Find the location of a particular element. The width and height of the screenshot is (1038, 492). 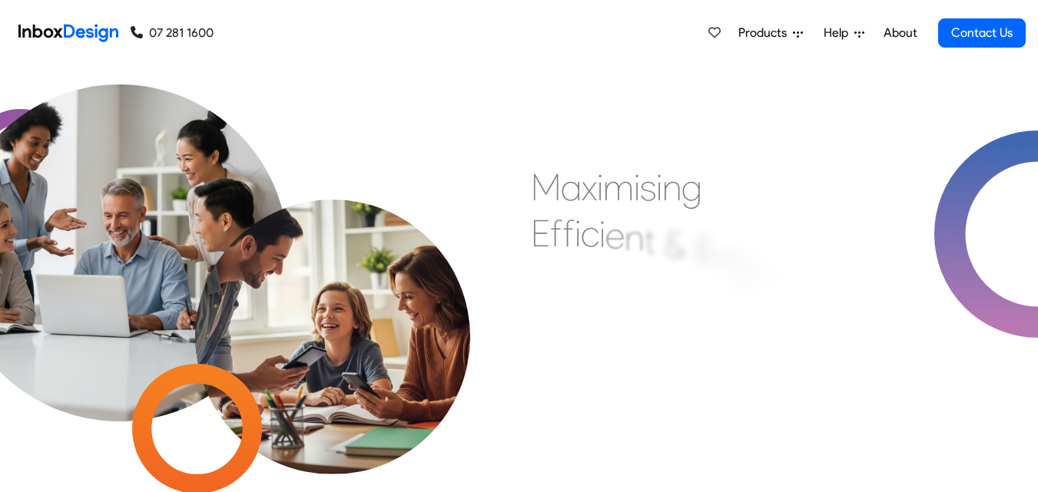

div: Maximising Efficient & Engagement, Connecting Schools, Families, and Students. is located at coordinates (717, 280).